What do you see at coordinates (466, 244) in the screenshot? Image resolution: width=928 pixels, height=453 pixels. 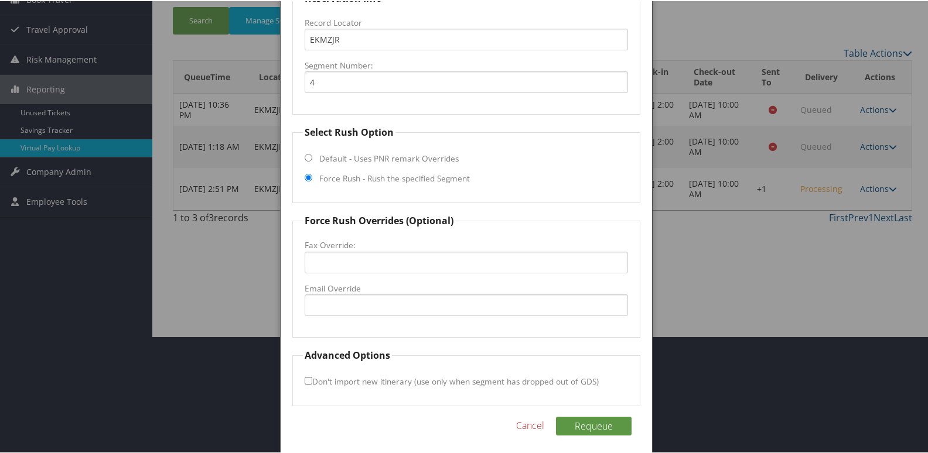 I see `label: Fax Override:` at bounding box center [466, 244].